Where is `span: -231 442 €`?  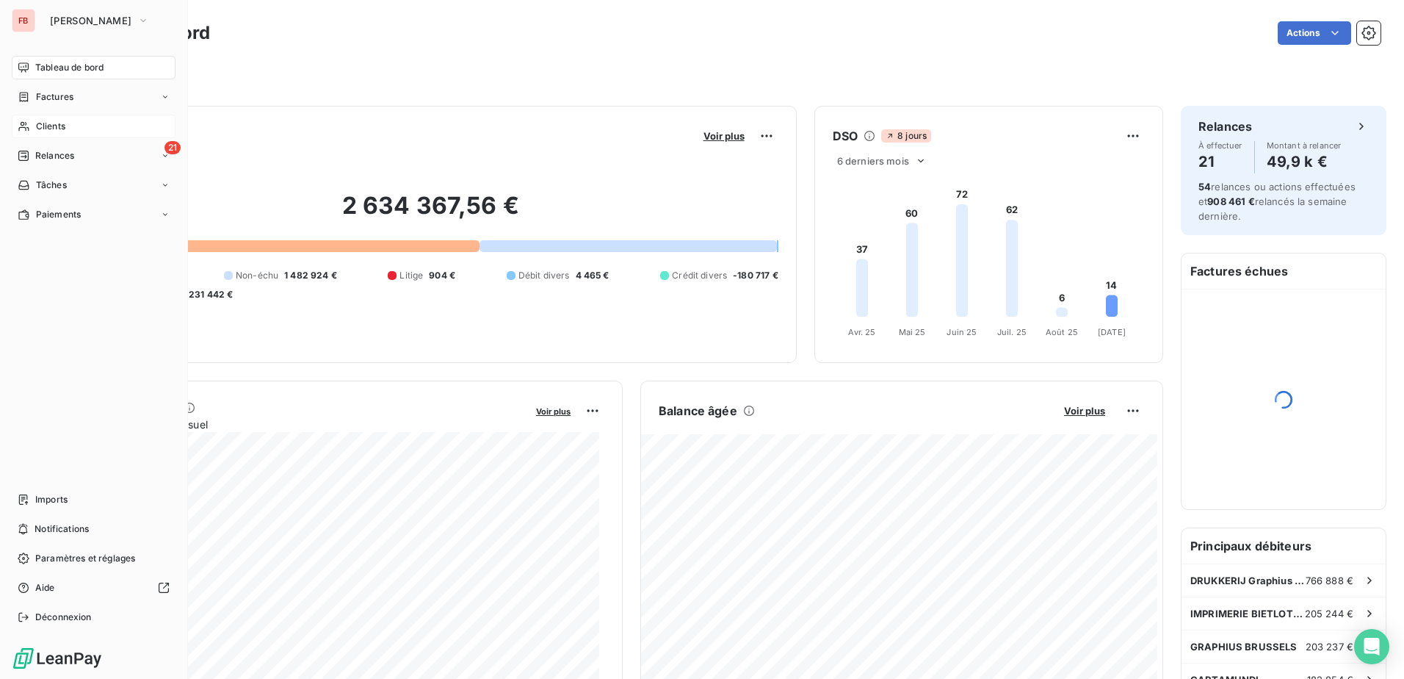 span: -231 442 € is located at coordinates (209, 294).